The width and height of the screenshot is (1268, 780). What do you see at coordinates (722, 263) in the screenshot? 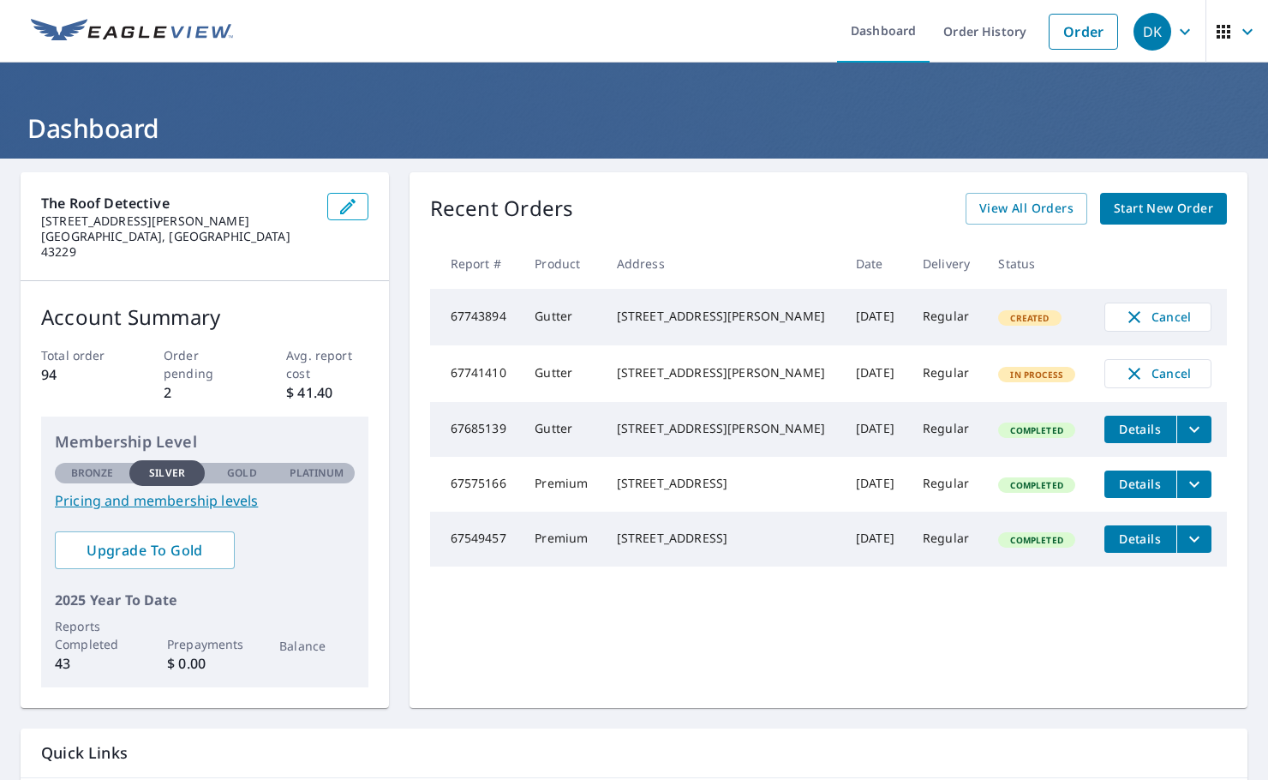
I see `th: Address` at bounding box center [722, 263].